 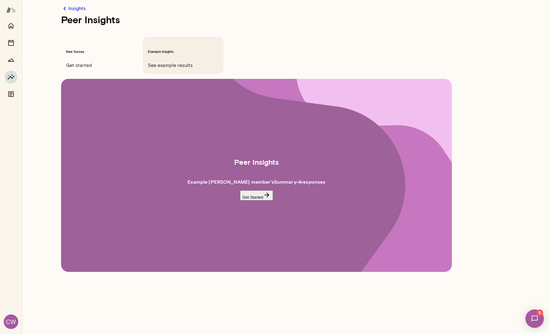 I want to click on span: • 4 response s, so click(x=311, y=181).